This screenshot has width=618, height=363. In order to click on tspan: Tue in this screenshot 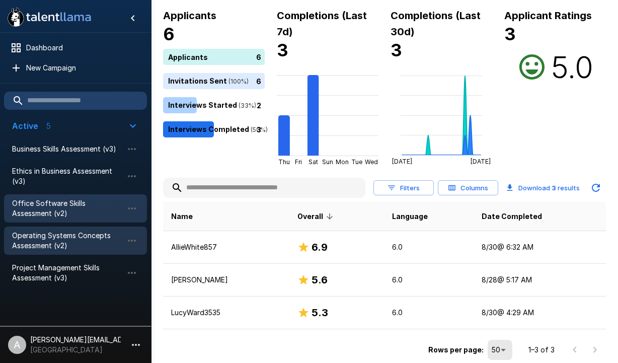, I will do `click(357, 162)`.